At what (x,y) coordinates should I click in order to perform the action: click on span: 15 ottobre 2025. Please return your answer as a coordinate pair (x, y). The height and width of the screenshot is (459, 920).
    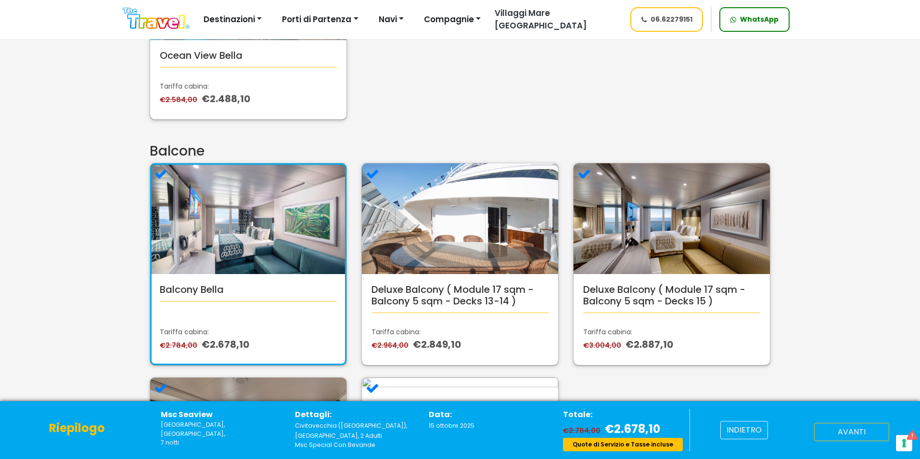
    Looking at the image, I should click on (451, 425).